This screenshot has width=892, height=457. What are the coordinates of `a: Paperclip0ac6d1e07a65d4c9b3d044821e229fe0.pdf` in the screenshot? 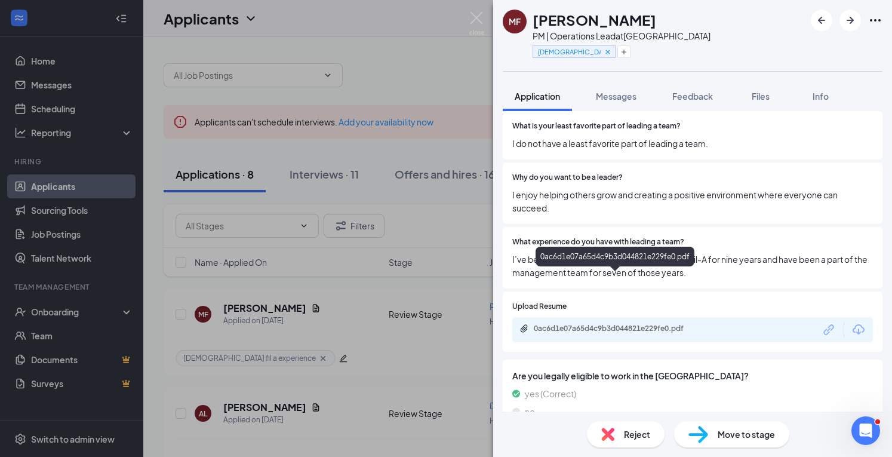 It's located at (616, 329).